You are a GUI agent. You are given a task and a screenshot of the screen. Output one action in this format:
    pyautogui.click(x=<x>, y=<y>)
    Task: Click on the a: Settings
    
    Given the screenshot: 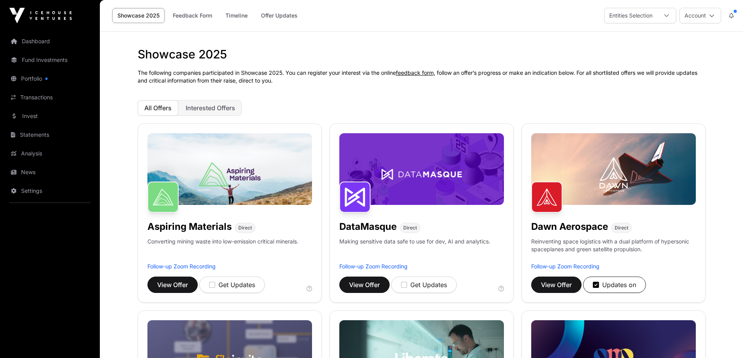 What is the action you would take?
    pyautogui.click(x=50, y=191)
    